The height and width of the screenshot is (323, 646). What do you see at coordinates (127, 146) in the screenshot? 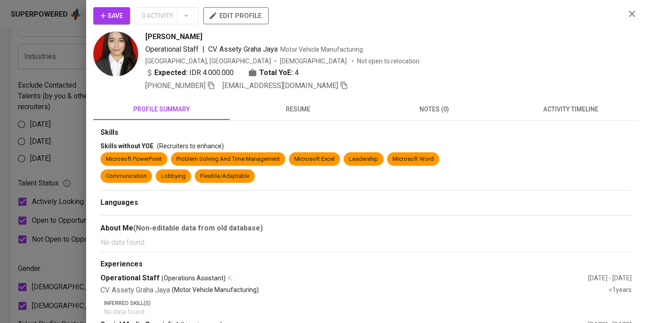
I see `span: Skills without YOE` at bounding box center [127, 146].